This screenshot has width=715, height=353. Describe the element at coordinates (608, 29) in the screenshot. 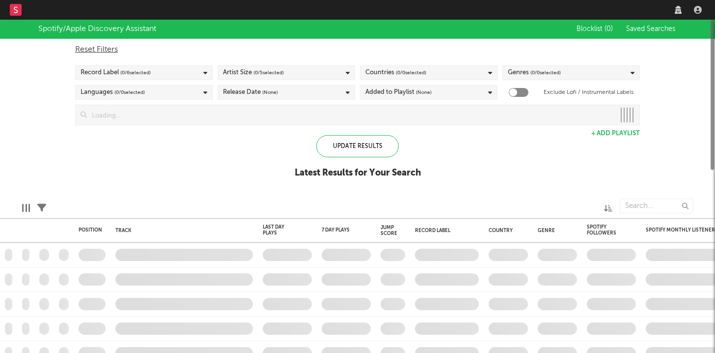

I see `span: ( 0 )` at that location.